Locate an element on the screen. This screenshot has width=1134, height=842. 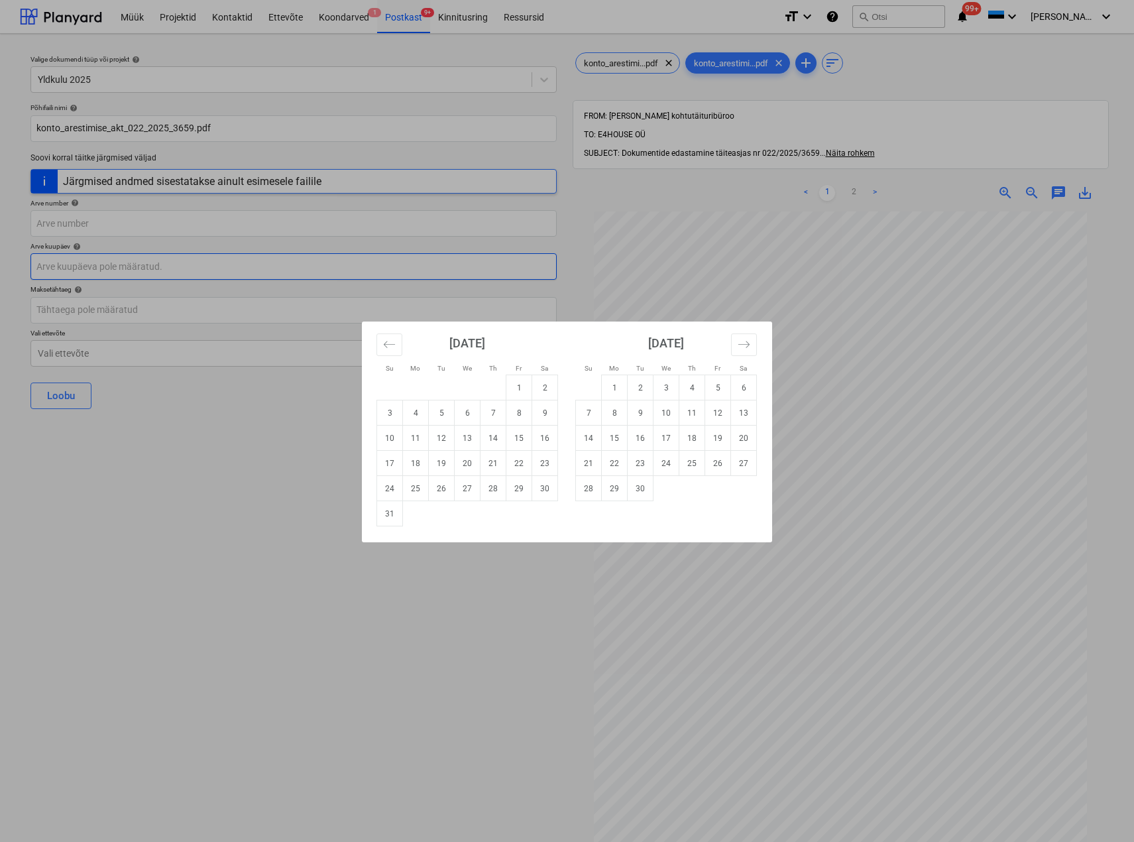
td: Sunday, August 10, 2025 is located at coordinates (390, 438).